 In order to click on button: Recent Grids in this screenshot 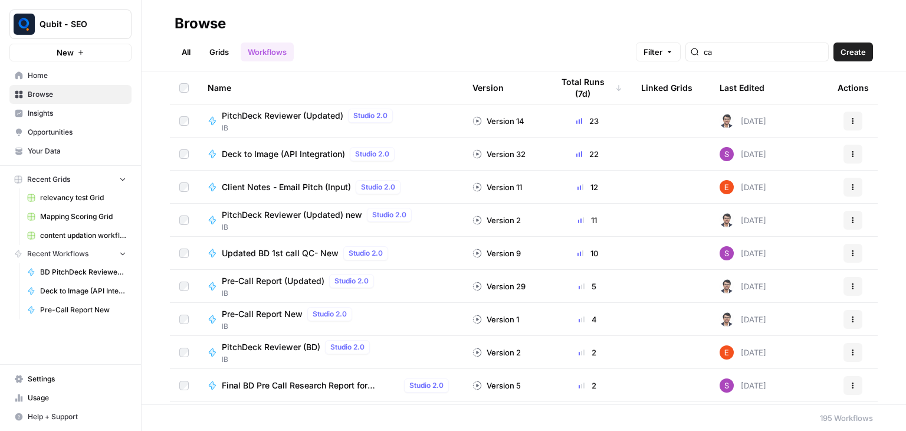, I will do `click(70, 179)`.